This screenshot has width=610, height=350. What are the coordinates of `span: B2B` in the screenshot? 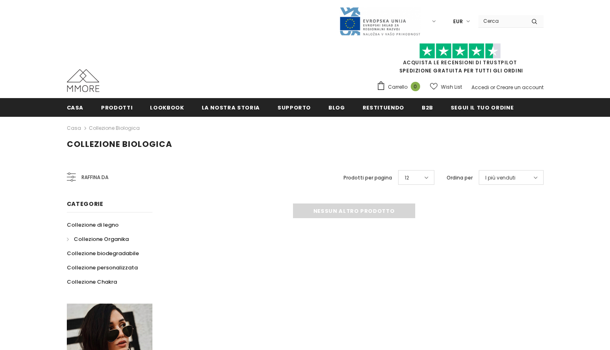 It's located at (427, 107).